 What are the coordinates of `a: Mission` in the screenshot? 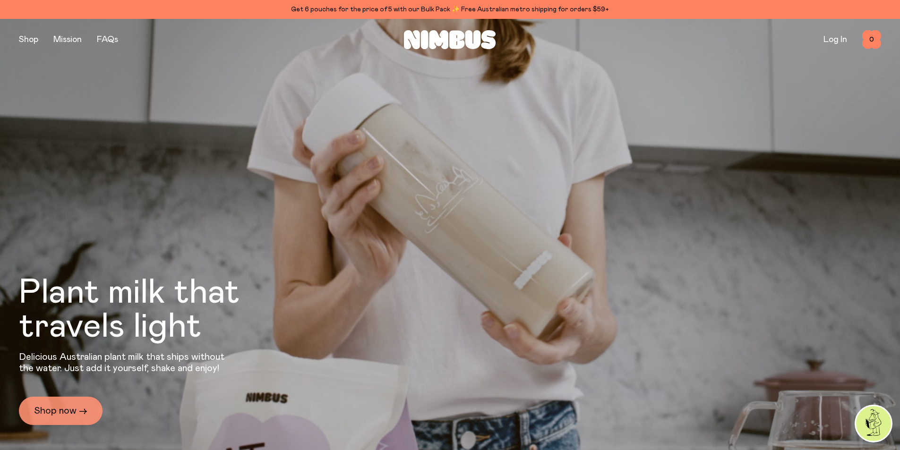 It's located at (68, 40).